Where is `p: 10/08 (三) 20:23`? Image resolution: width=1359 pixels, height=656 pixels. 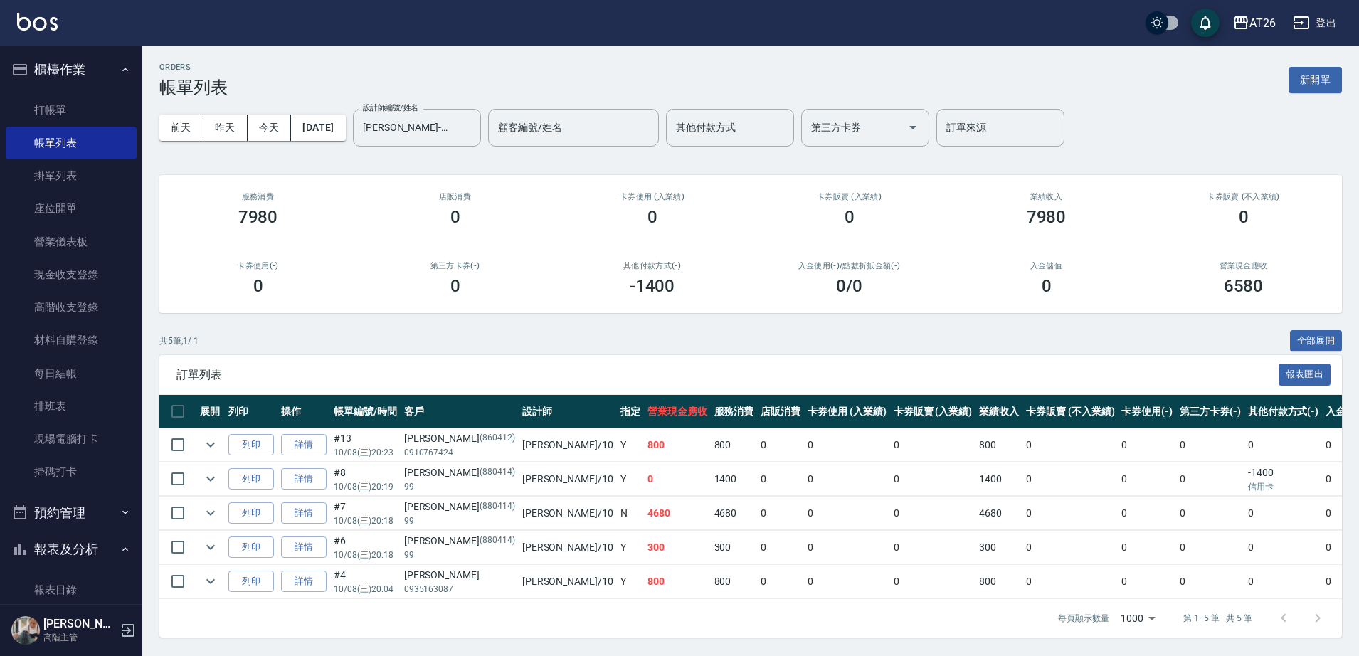
p: 10/08 (三) 20:23 is located at coordinates (365, 452).